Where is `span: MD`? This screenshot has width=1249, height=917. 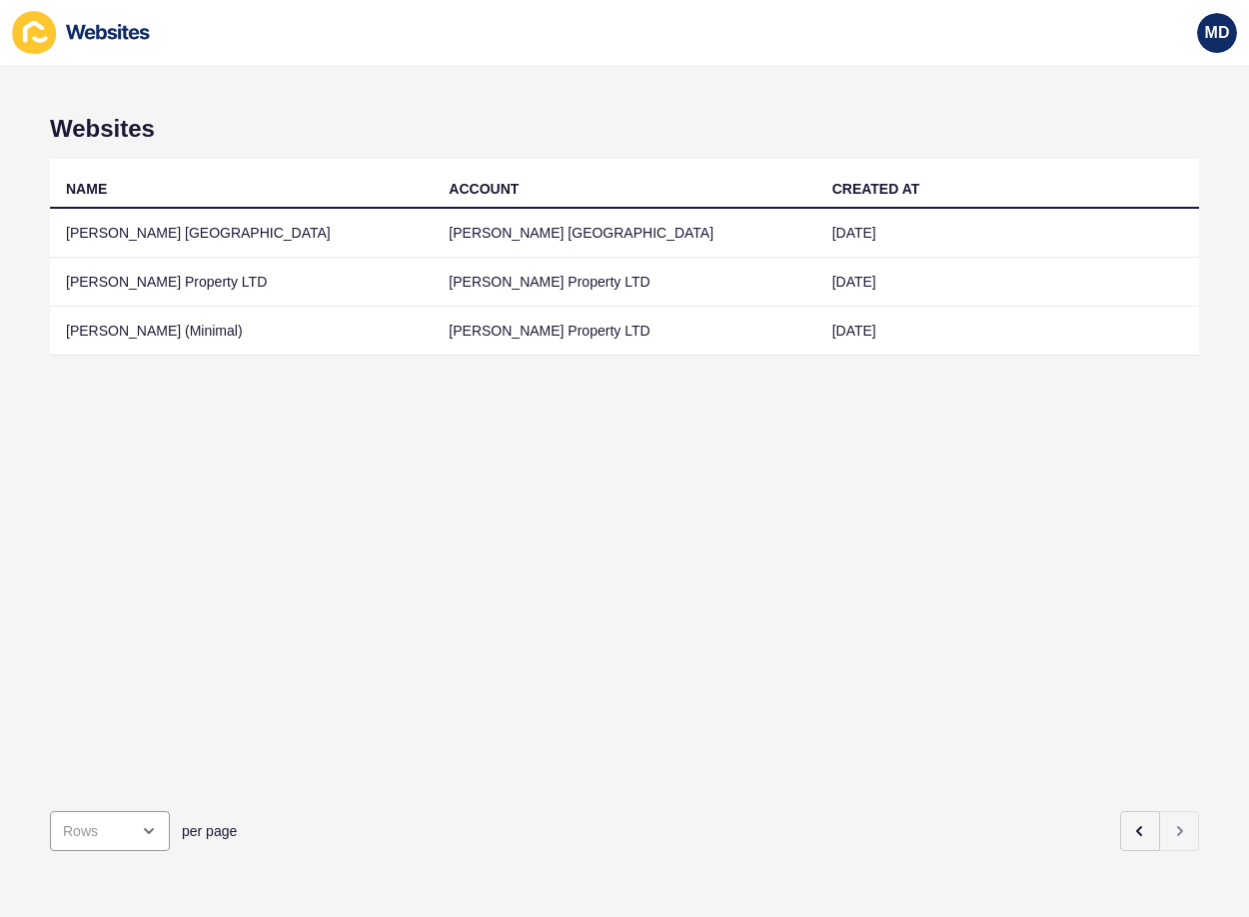
span: MD is located at coordinates (1217, 33).